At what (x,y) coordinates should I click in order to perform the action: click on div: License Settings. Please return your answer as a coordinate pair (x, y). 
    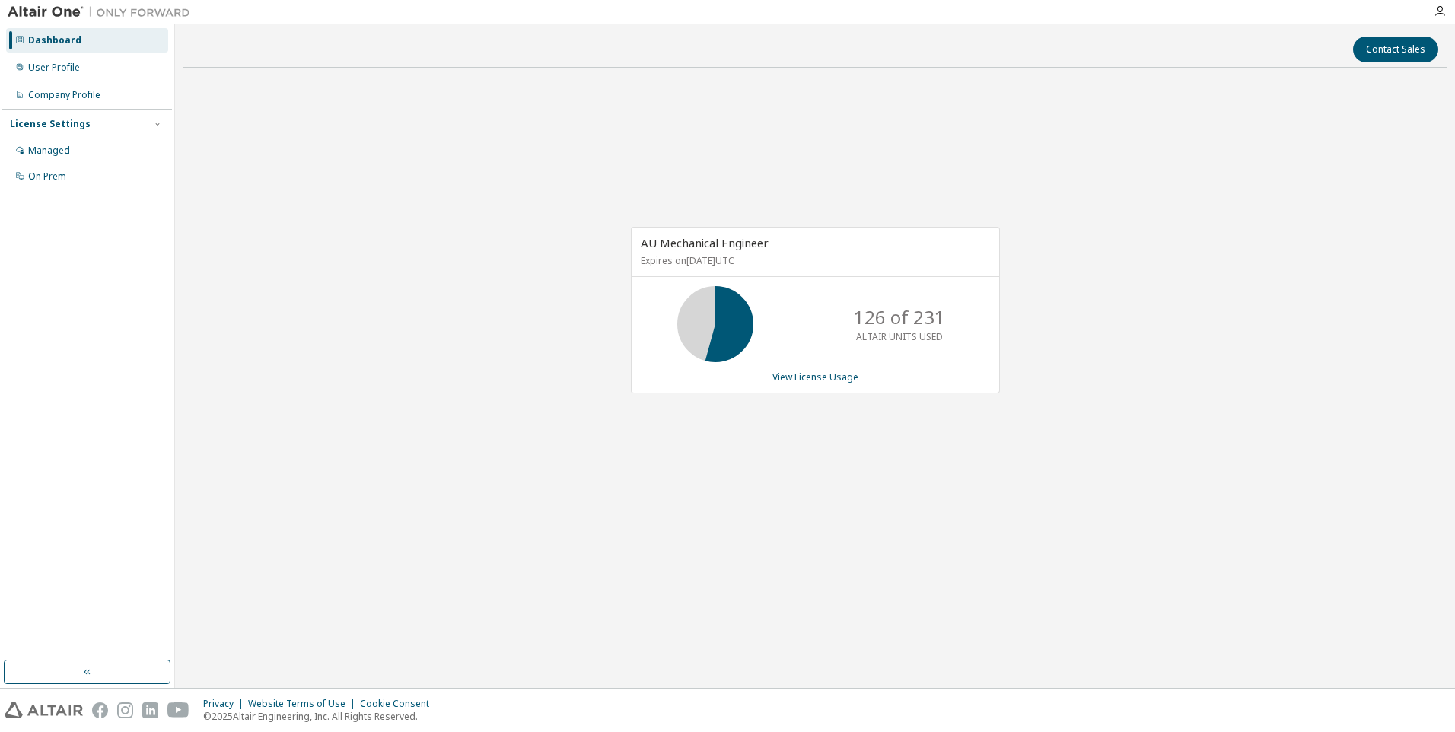
    Looking at the image, I should click on (50, 124).